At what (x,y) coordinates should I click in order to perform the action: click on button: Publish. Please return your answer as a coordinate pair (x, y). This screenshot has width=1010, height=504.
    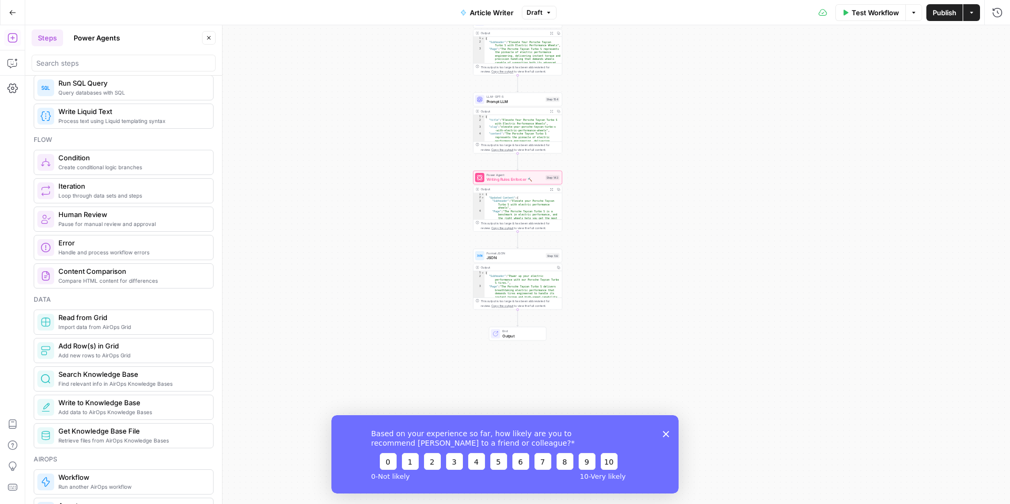
    Looking at the image, I should click on (944, 13).